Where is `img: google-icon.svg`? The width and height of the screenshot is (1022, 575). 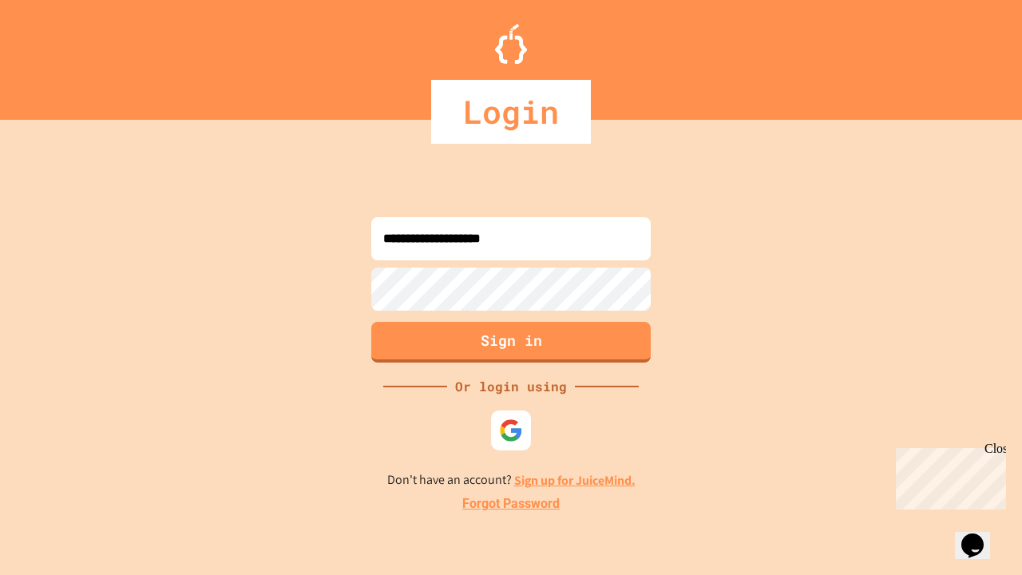
img: google-icon.svg is located at coordinates (511, 430).